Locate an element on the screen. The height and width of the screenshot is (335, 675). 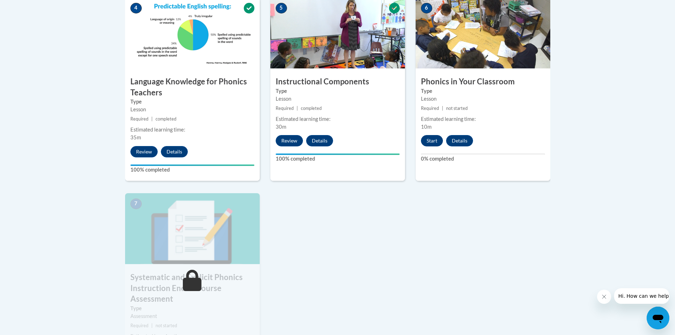
h3: Systematic and Explicit Phonics Instruction End of Course Assessment is located at coordinates (192, 288).